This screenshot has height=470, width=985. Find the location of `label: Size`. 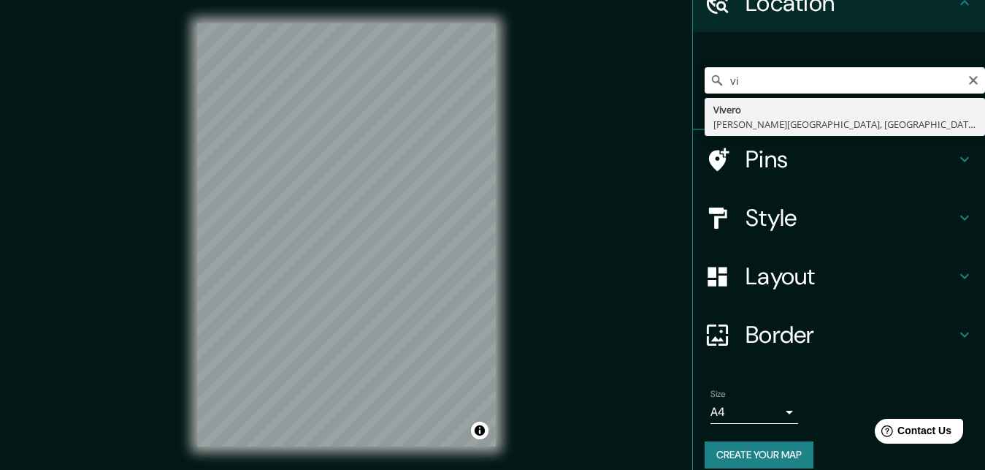

label: Size is located at coordinates (718, 394).